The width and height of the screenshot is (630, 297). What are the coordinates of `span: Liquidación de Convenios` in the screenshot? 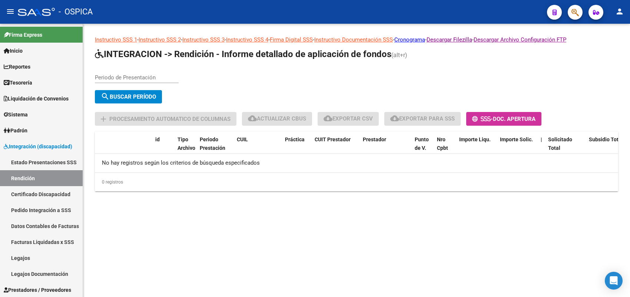 It's located at (36, 99).